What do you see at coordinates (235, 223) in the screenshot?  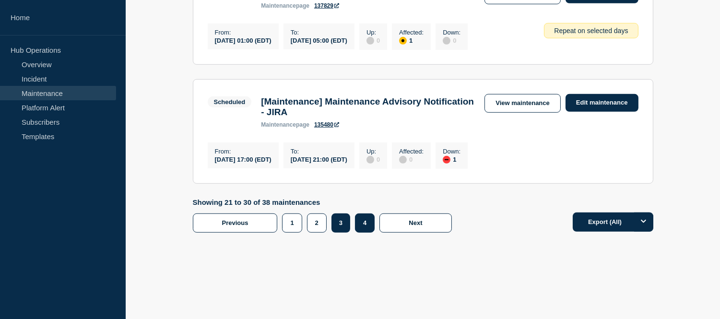 I see `button: Previous` at bounding box center [235, 223].